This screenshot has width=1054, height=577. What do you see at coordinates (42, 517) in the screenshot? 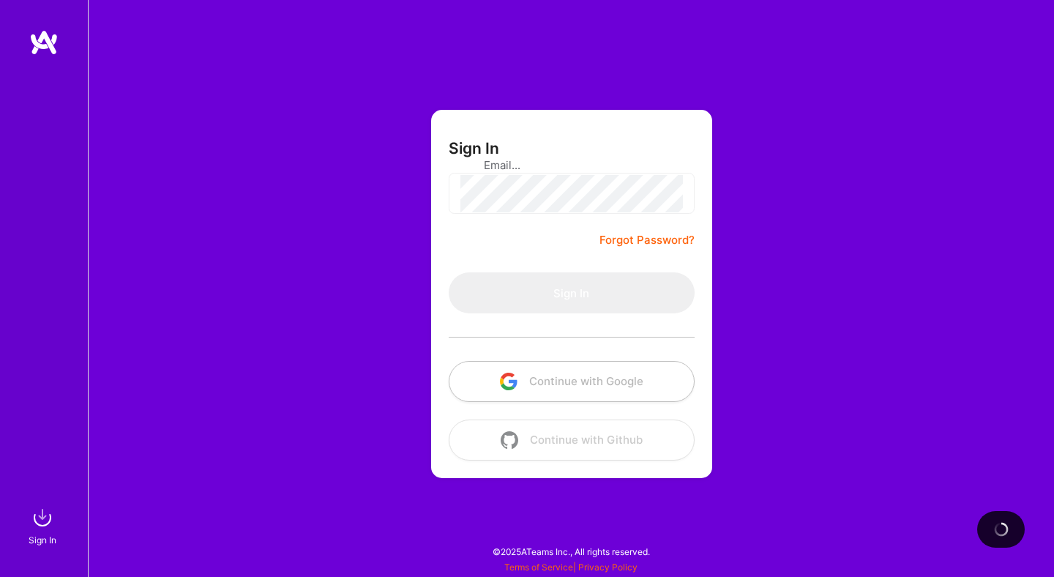
I see `img: sign in` at bounding box center [42, 517].